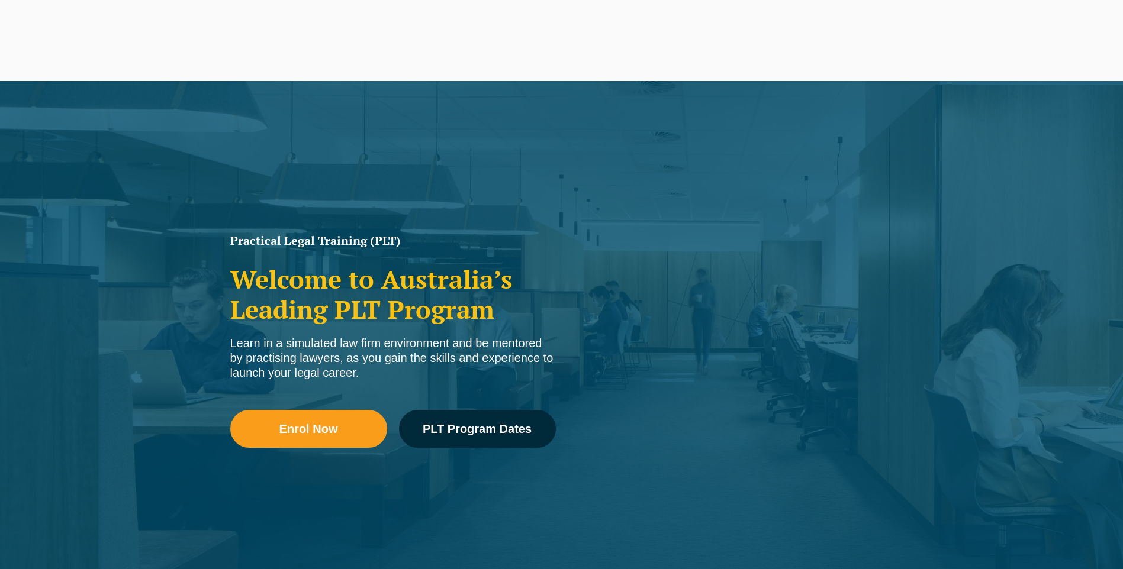 The height and width of the screenshot is (569, 1123). What do you see at coordinates (393, 358) in the screenshot?
I see `div: Learn in a simulated law firm environment and be mentored by practising lawyers, as you gain the ...` at bounding box center [393, 358].